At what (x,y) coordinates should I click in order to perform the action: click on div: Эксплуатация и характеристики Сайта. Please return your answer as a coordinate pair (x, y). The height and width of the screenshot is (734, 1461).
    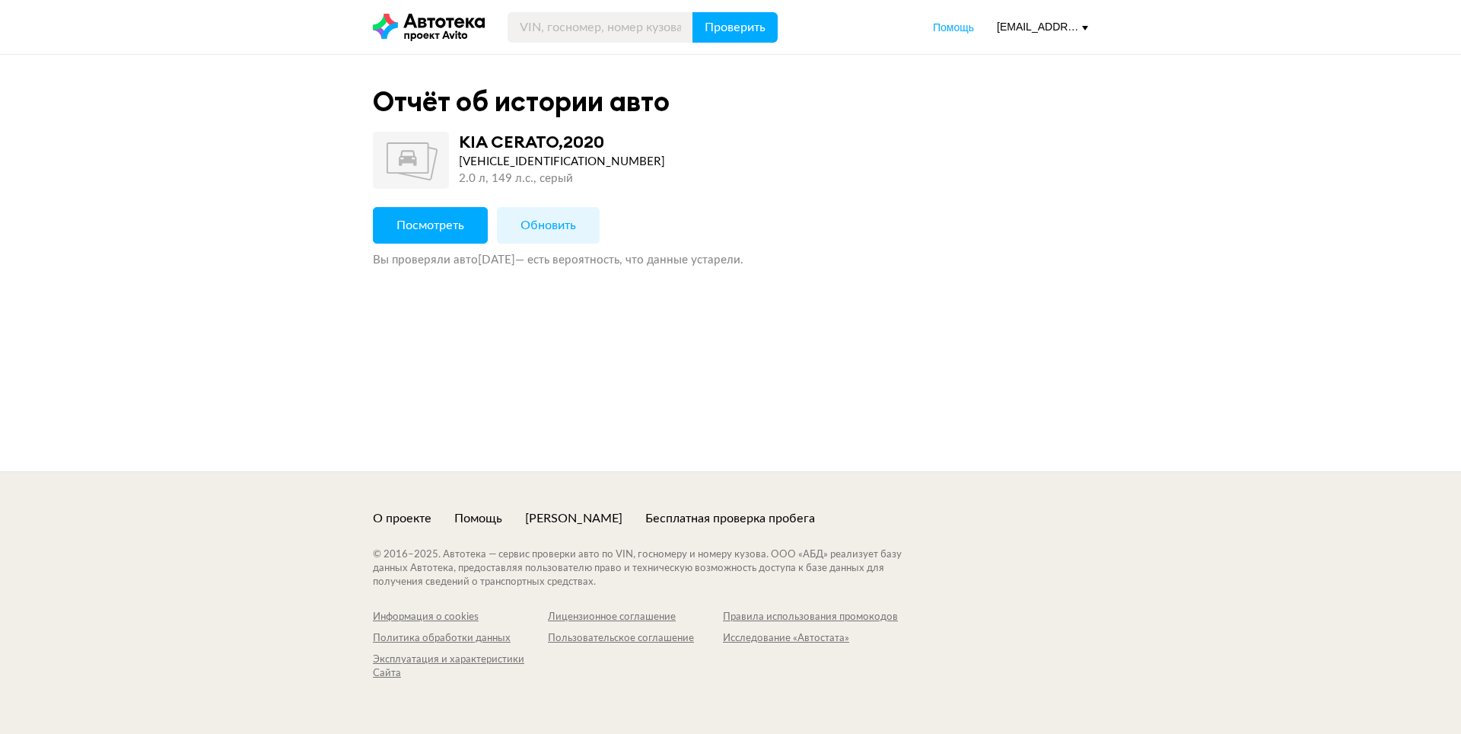
    Looking at the image, I should click on (460, 667).